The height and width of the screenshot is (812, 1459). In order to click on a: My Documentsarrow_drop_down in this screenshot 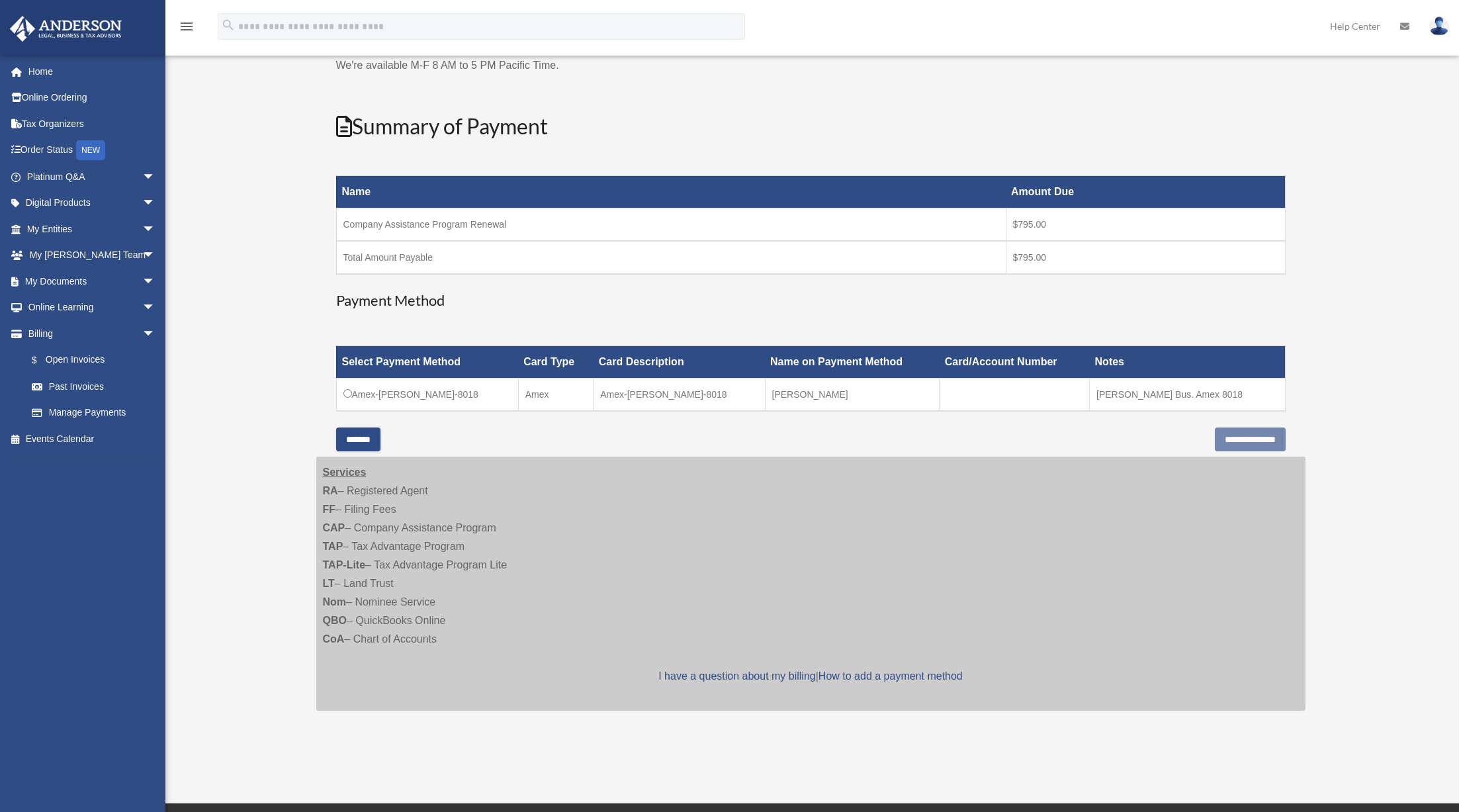, I will do `click(92, 281)`.